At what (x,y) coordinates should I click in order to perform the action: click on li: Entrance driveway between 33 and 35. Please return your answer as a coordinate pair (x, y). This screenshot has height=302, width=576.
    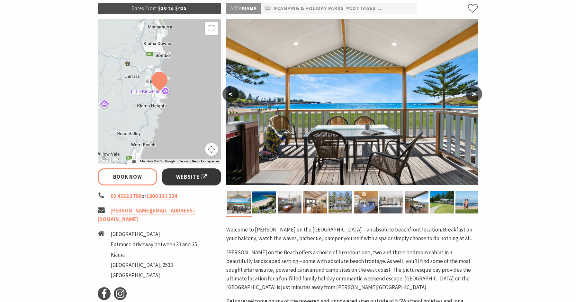
    Looking at the image, I should click on (154, 244).